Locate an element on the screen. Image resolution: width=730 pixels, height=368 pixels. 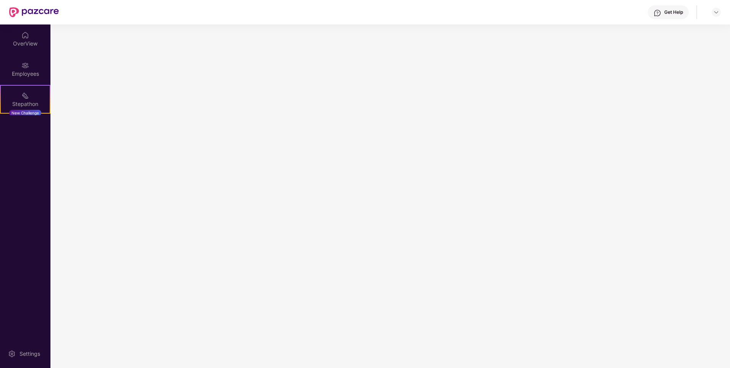
img: svg+xml;base64,PHN2ZyBpZD0iU2V0dGluZy0yMHgyMCIgeG1sbnM9Imh0dHA6Ly93d3cudzMub3JnLzIwMDAvc3ZnIiB3aW... is located at coordinates (12, 353).